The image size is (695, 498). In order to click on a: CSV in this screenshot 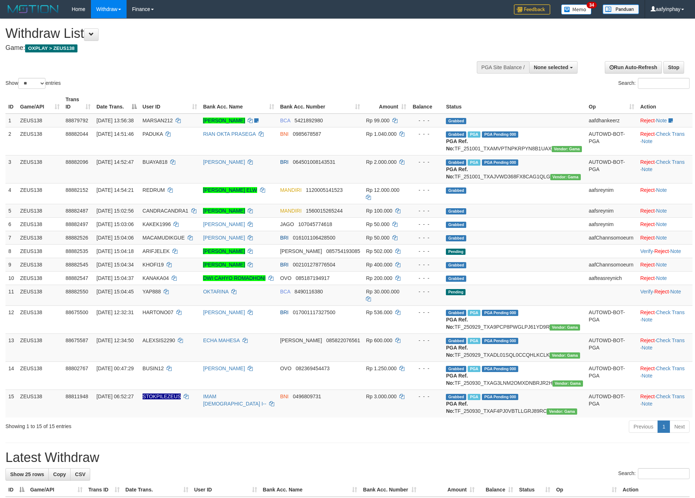, I will do `click(80, 474)`.